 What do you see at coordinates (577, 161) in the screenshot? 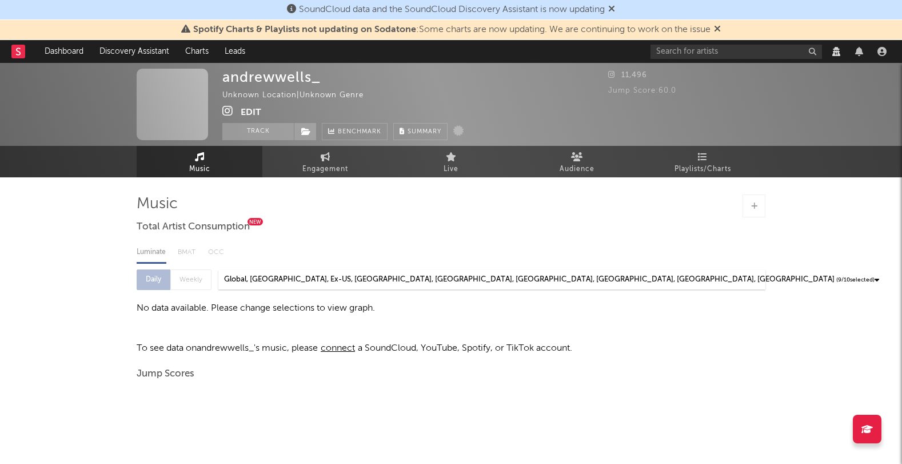
I see `a: Audience` at bounding box center [577, 161].